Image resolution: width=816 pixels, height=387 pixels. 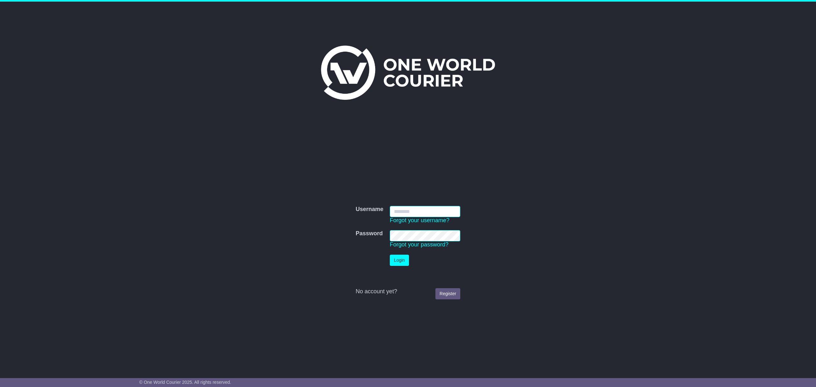 I want to click on button: Login, so click(x=399, y=260).